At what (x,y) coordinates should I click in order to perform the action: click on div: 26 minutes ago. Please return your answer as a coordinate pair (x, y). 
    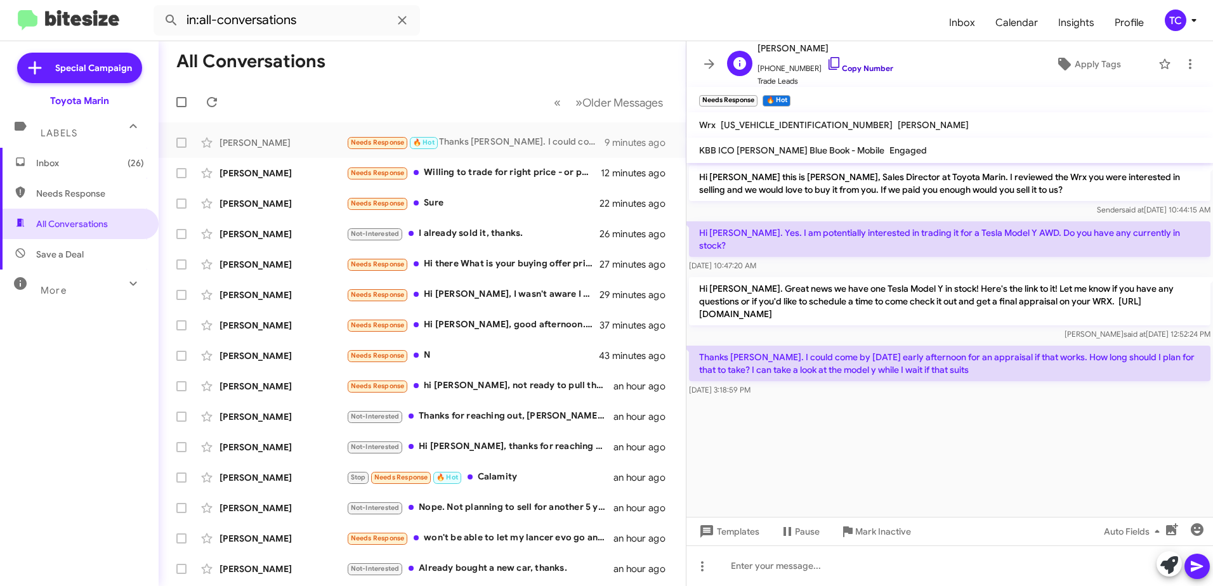
    Looking at the image, I should click on (638, 234).